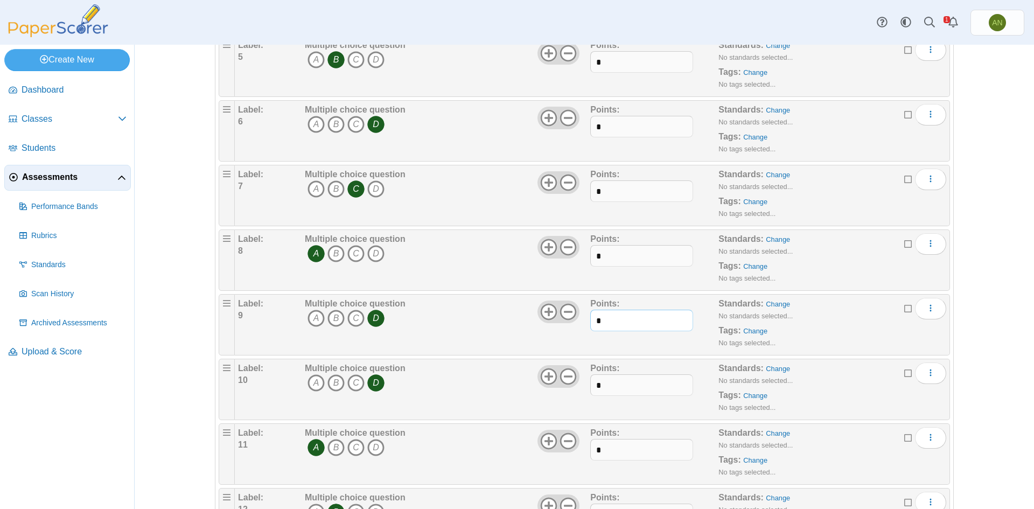 The height and width of the screenshot is (509, 1034). Describe the element at coordinates (73, 236) in the screenshot. I see `a: Rubrics` at that location.